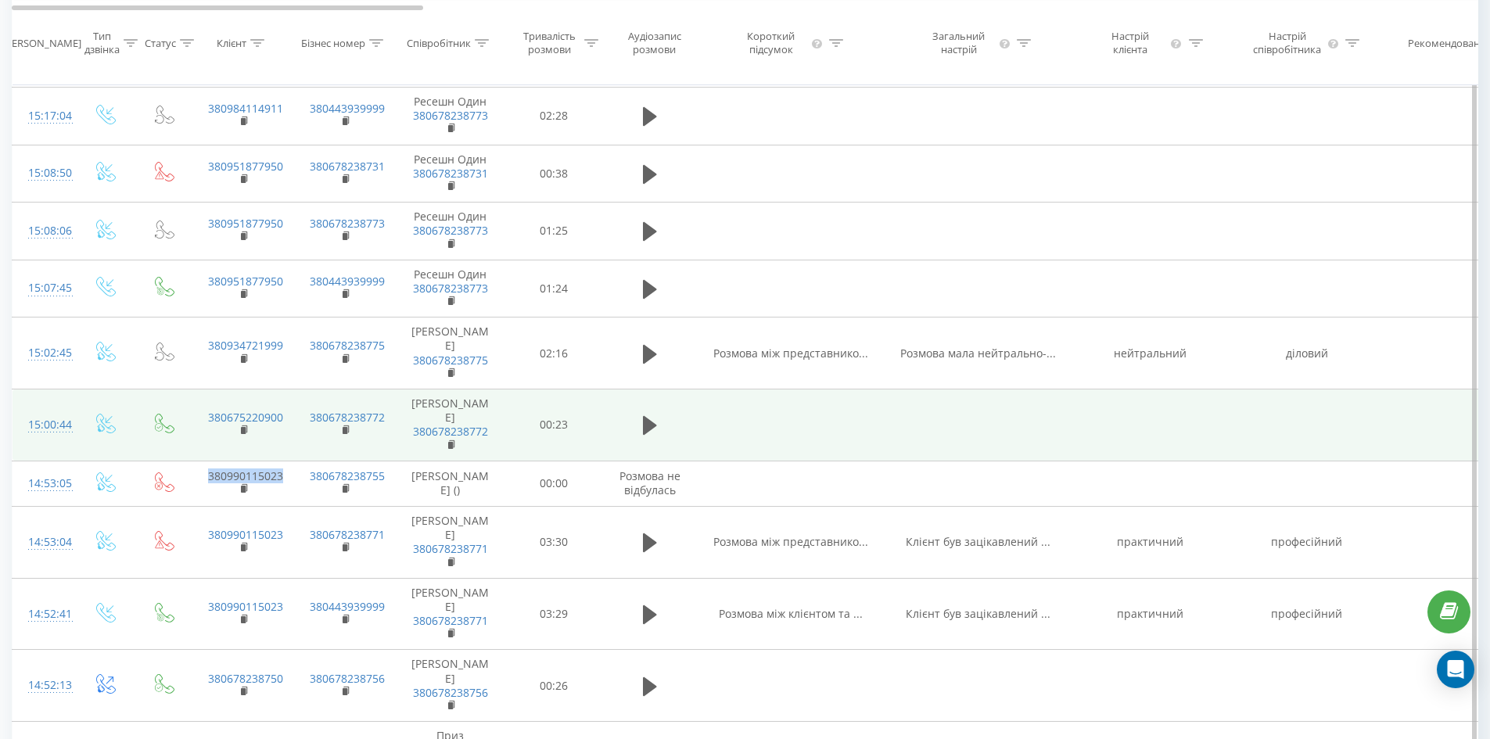 Image resolution: width=1490 pixels, height=739 pixels. I want to click on td: 00:23, so click(554, 426).